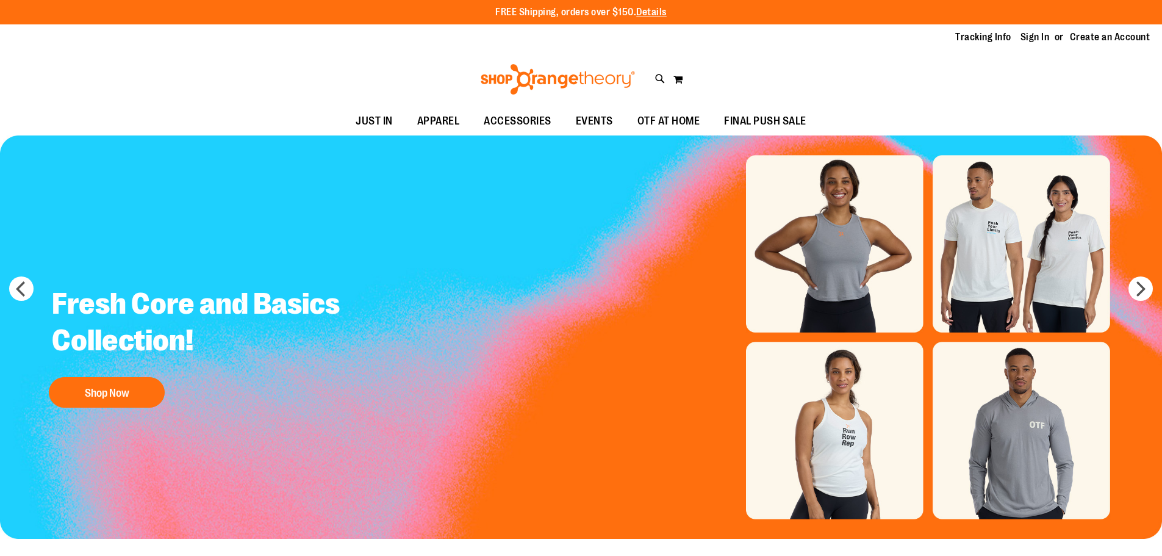 This screenshot has width=1162, height=556. I want to click on a: Fresh Core and Basics Collection! Shop Now, so click(205, 345).